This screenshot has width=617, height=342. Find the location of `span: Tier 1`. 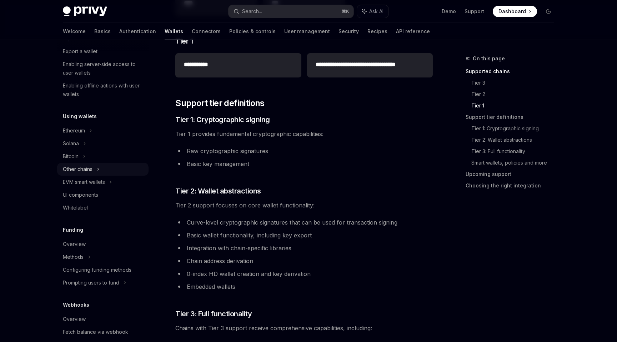

span: Tier 1 is located at coordinates (184, 41).